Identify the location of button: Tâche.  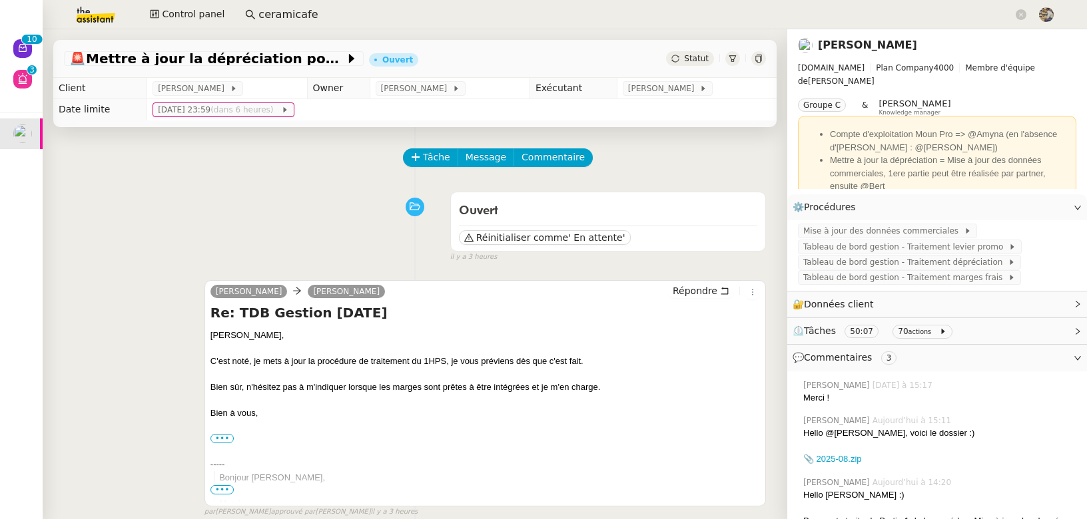
(430, 158).